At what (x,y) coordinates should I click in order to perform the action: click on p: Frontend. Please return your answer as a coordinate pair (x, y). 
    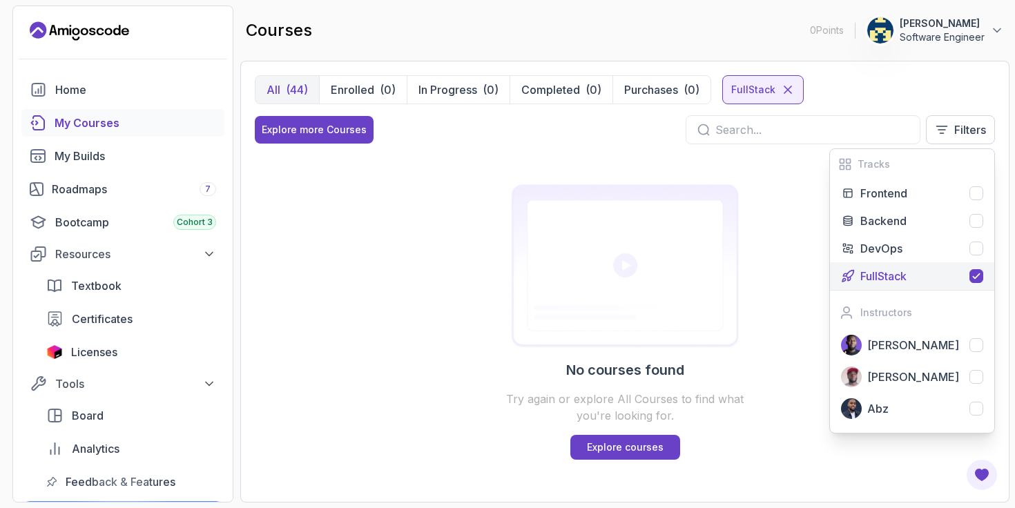
    Looking at the image, I should click on (883, 193).